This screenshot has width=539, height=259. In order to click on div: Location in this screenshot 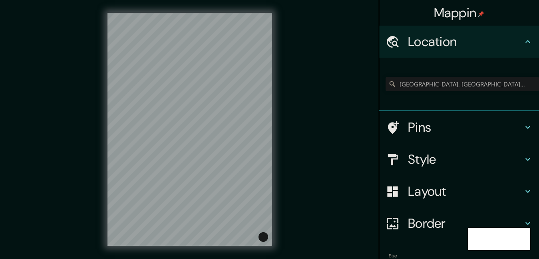, I will do `click(459, 42)`.